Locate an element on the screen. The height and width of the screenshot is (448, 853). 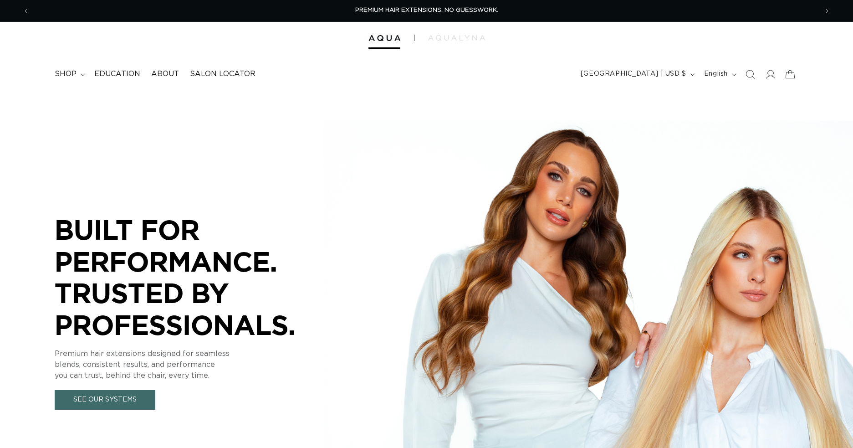
span: PREMIUM HAIR EXTENSIONS. NO GUESSWORK. is located at coordinates (427, 10).